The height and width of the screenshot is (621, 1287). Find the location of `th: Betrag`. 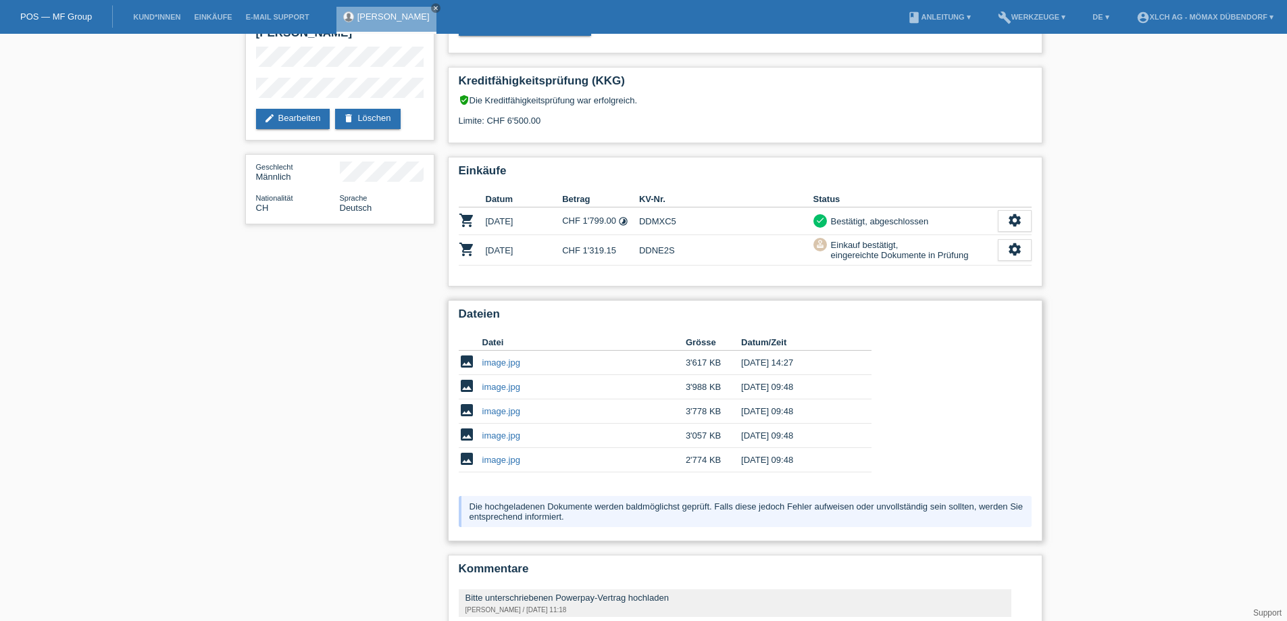

th: Betrag is located at coordinates (601, 199).